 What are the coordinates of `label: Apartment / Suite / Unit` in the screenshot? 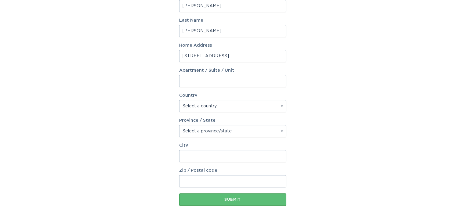 It's located at (233, 71).